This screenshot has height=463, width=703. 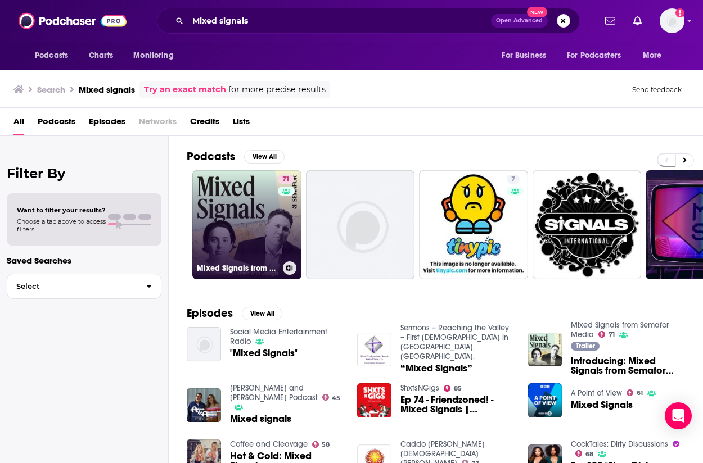 What do you see at coordinates (331, 397) in the screenshot?
I see `a: 45` at bounding box center [331, 397].